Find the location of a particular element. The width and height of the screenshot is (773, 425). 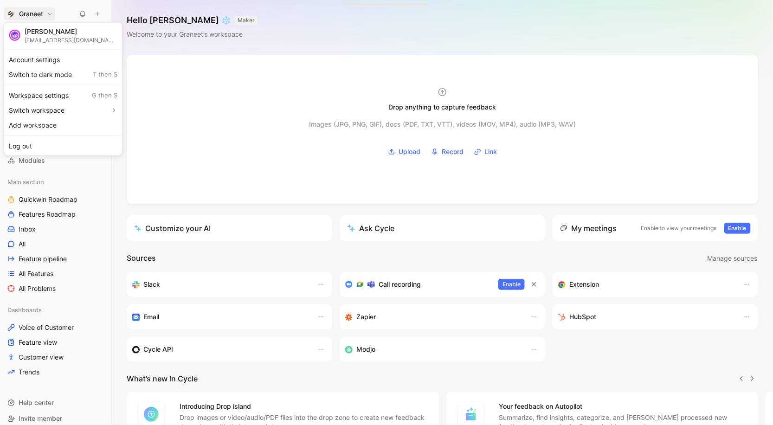

span: Switch workspace is located at coordinates (37, 110).